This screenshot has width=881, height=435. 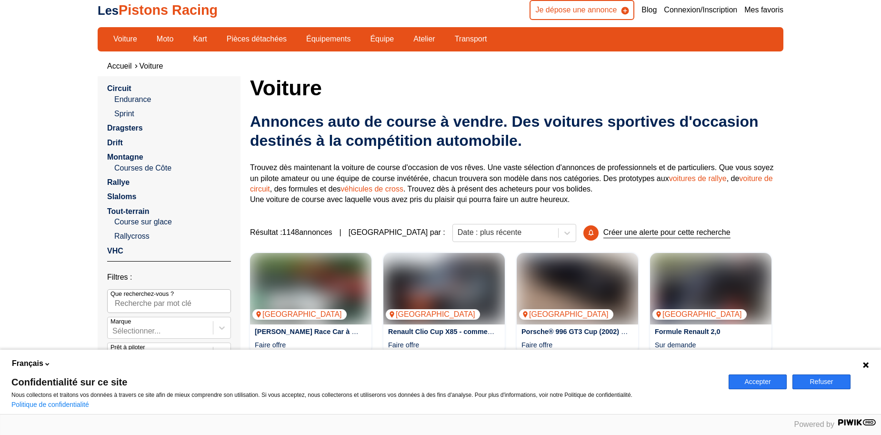 What do you see at coordinates (128, 347) in the screenshot?
I see `p: Prêt à piloter` at bounding box center [128, 347].